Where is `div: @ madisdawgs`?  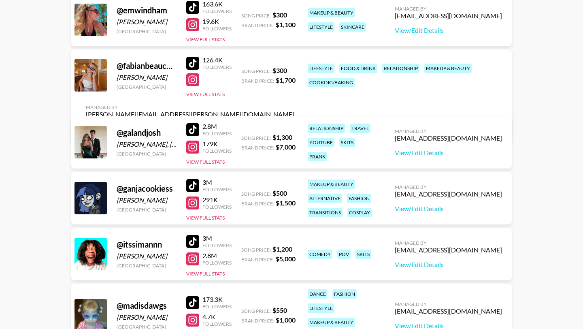 div: @ madisdawgs is located at coordinates (147, 305).